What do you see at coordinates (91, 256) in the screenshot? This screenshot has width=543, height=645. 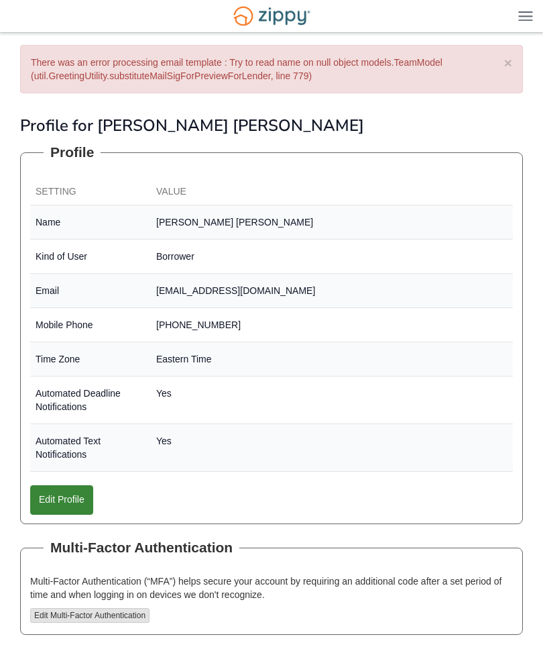 I see `td: Kind of User` at bounding box center [91, 256].